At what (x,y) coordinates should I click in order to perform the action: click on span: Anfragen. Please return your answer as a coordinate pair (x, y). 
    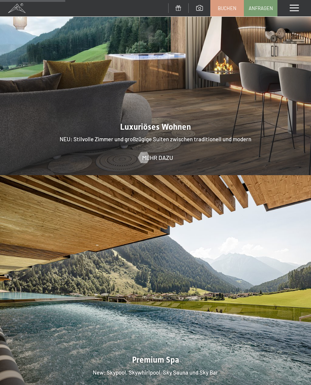
    Looking at the image, I should click on (261, 8).